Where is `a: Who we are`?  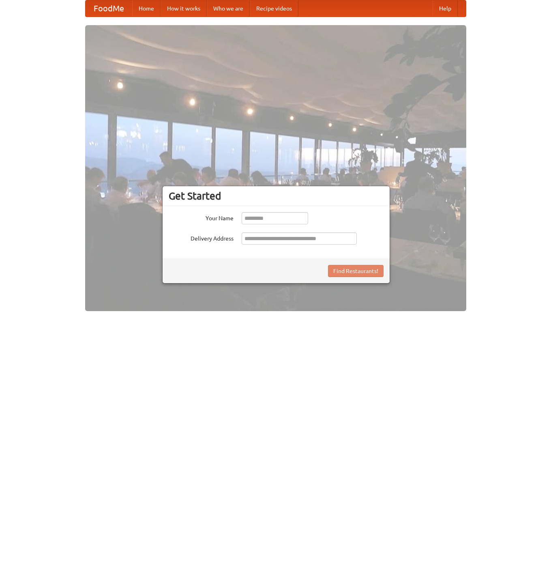 a: Who we are is located at coordinates (228, 9).